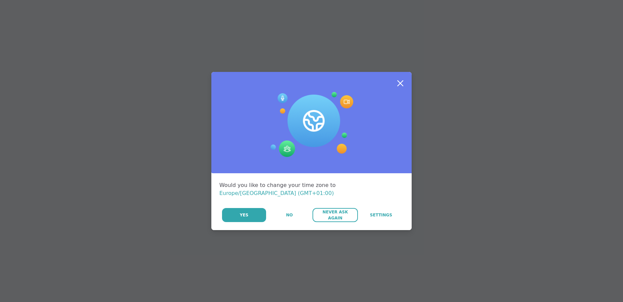  I want to click on span: Never Ask Again, so click(335, 215).